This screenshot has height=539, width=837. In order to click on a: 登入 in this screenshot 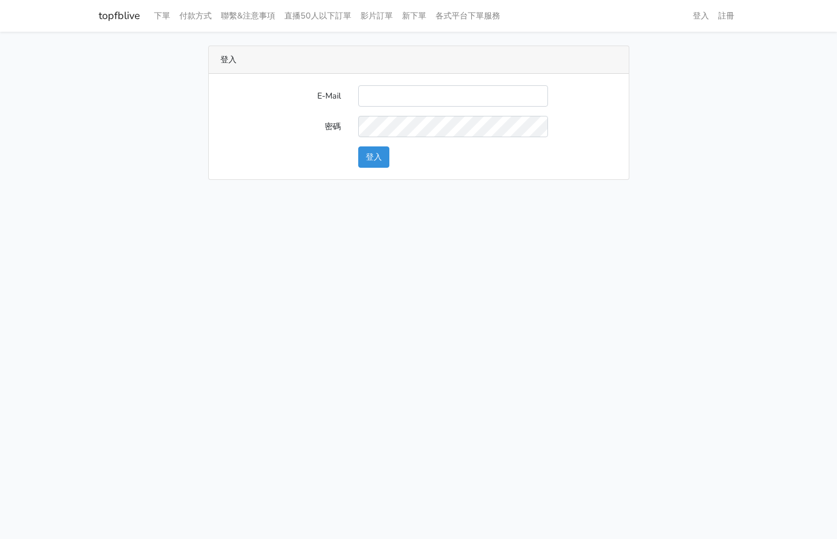, I will do `click(701, 16)`.